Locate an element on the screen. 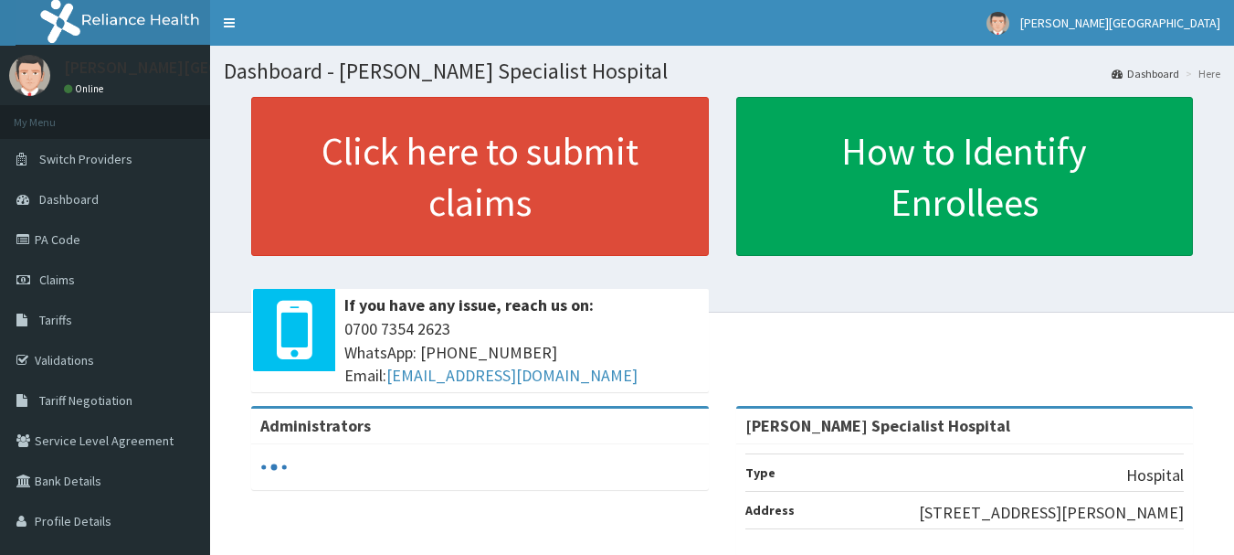 This screenshot has height=555, width=1234. b: Type is located at coordinates (760, 472).